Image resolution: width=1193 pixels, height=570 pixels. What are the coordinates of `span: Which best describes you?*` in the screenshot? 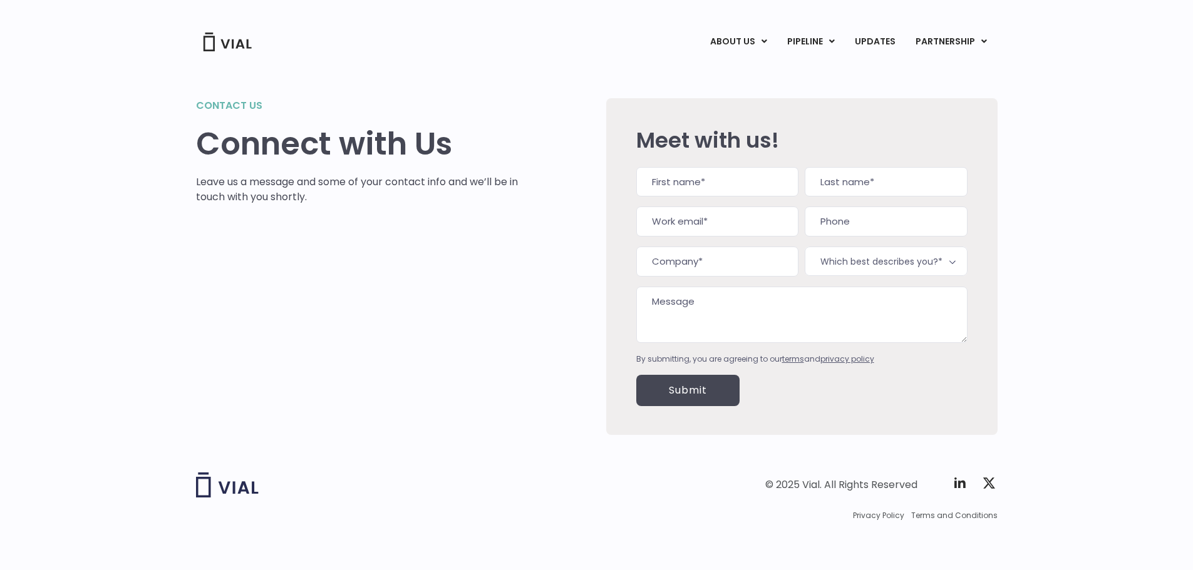 It's located at (885, 261).